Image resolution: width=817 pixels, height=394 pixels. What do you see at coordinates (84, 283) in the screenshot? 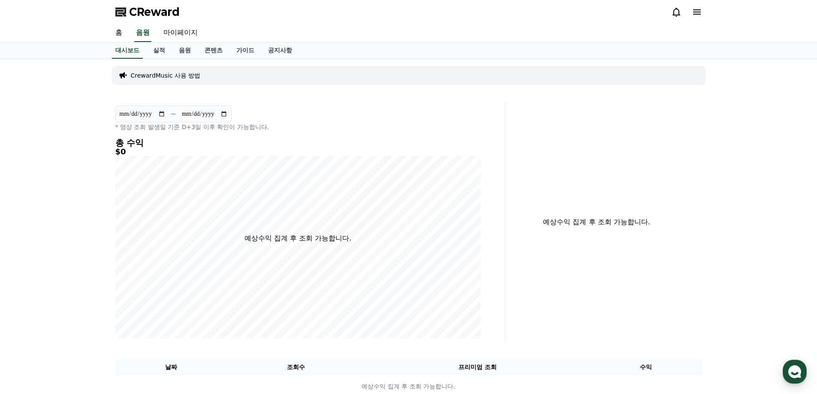
I see `a: 대화` at bounding box center [84, 283].